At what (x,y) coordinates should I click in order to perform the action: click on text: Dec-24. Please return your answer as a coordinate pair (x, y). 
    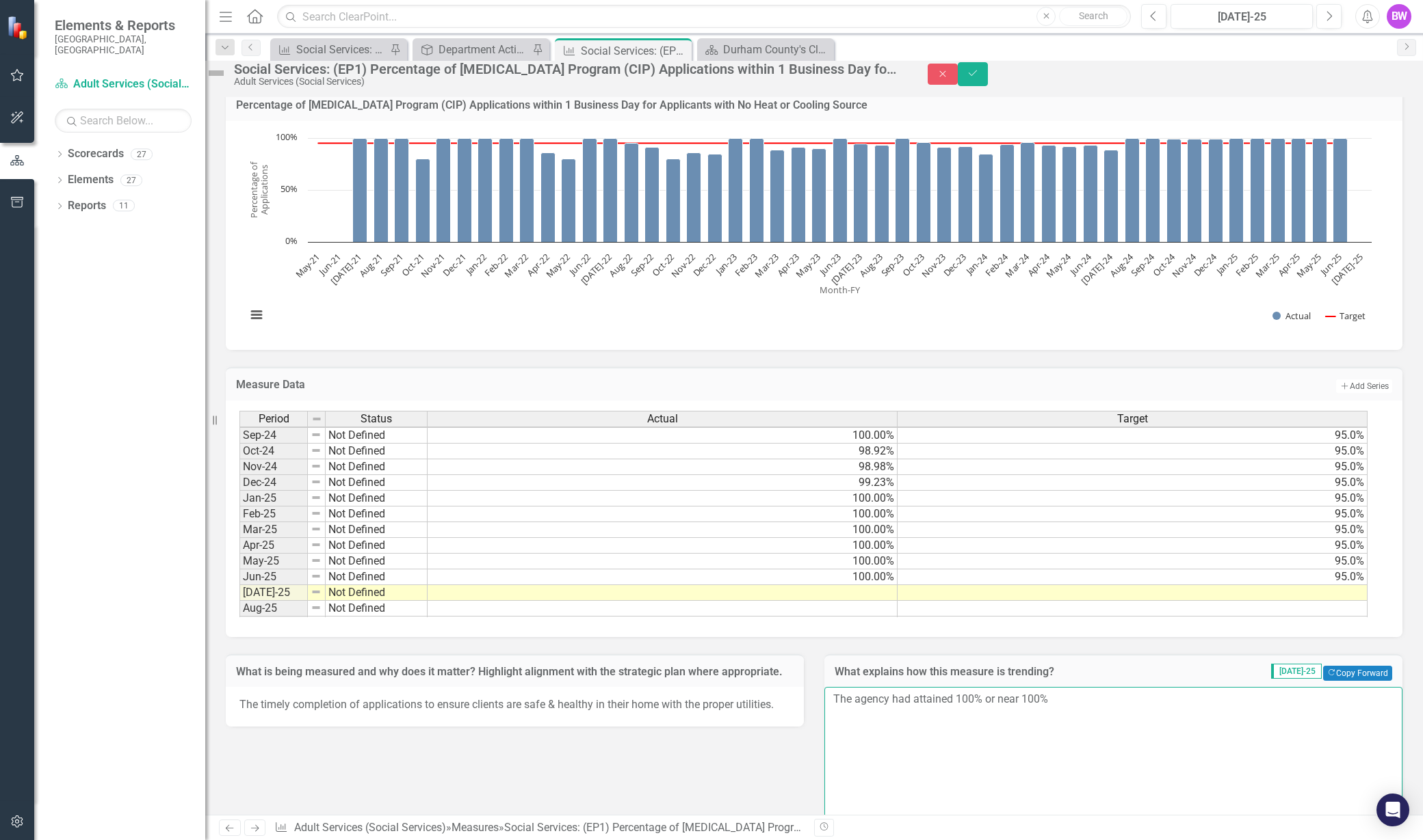
    Looking at the image, I should click on (1205, 264).